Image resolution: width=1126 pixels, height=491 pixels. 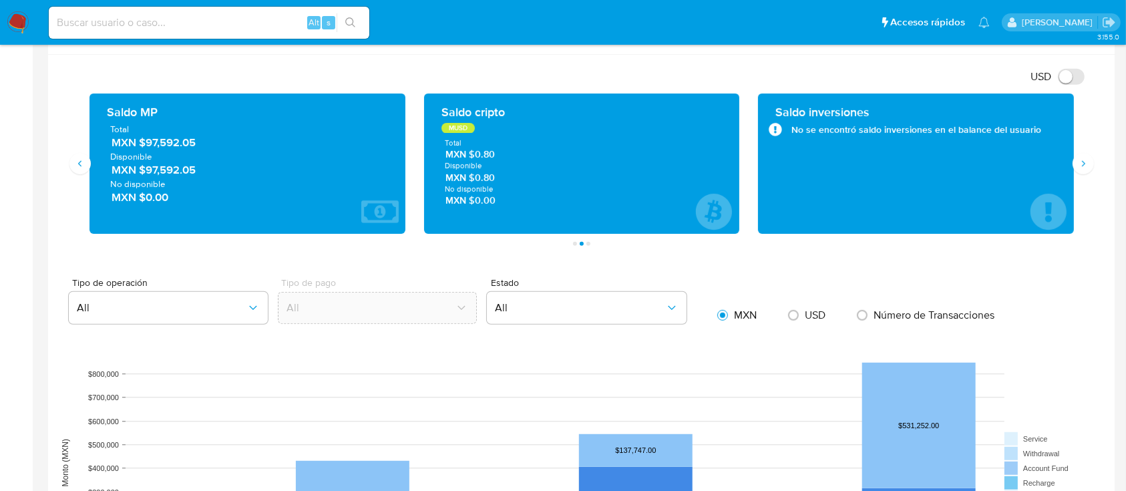 I want to click on span: 3.155.0, so click(x=1107, y=37).